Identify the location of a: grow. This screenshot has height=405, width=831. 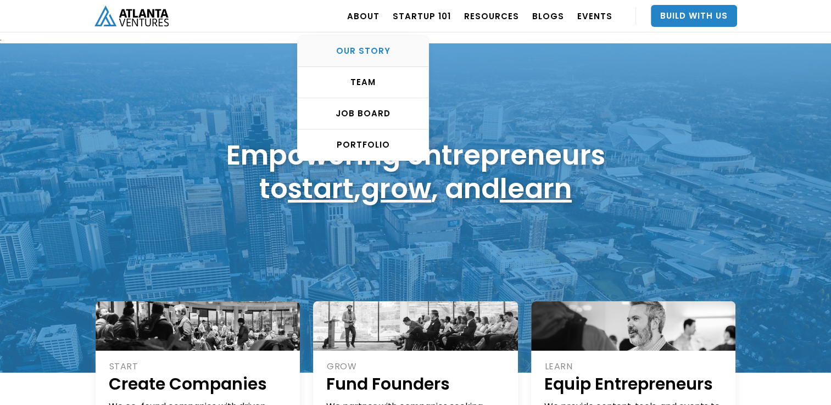
(396, 188).